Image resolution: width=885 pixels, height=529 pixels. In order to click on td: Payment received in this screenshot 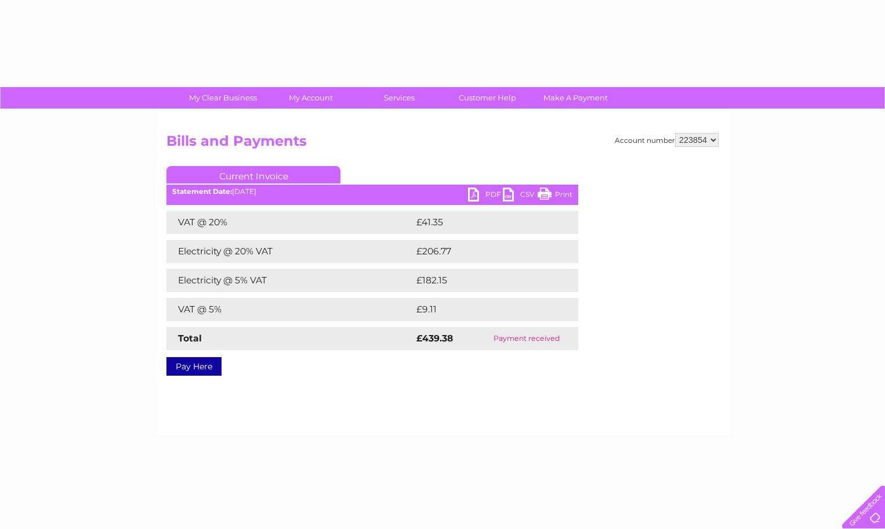, I will do `click(526, 338)`.